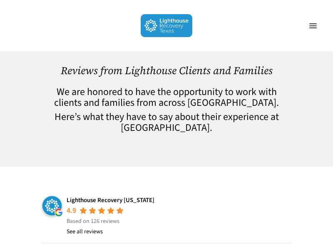  Describe the element at coordinates (71, 211) in the screenshot. I see `div: 4.9` at that location.